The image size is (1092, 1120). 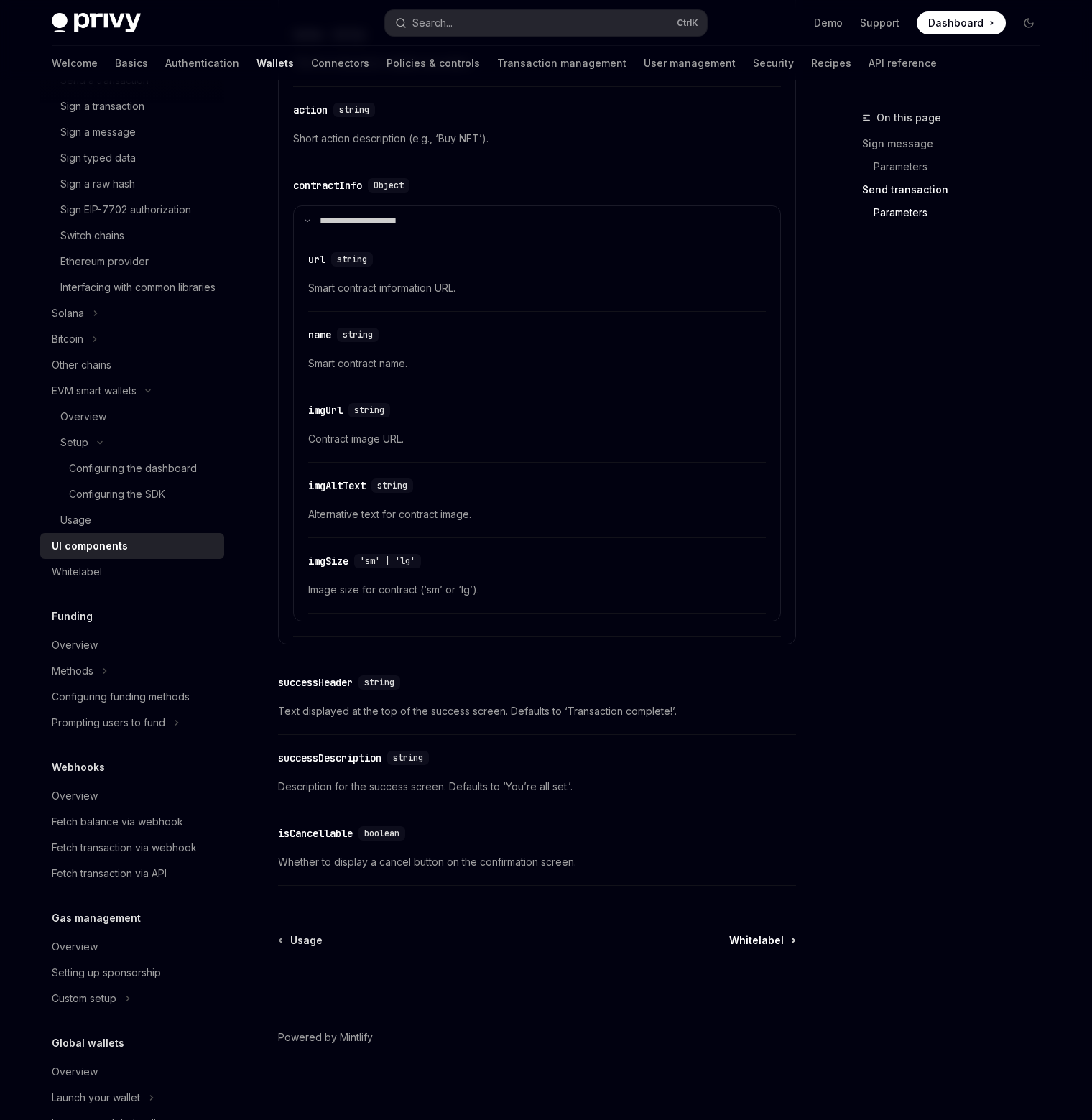 What do you see at coordinates (133, 443) in the screenshot?
I see `button: Toggle Setup section` at bounding box center [133, 443].